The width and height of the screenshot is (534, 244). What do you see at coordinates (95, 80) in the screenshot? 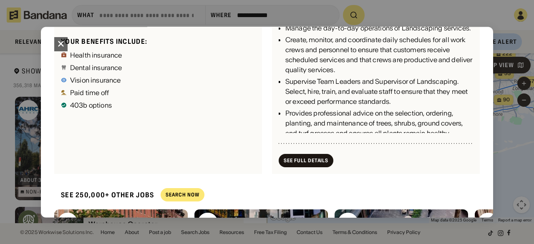
I see `div: Vision insurance` at bounding box center [95, 80].